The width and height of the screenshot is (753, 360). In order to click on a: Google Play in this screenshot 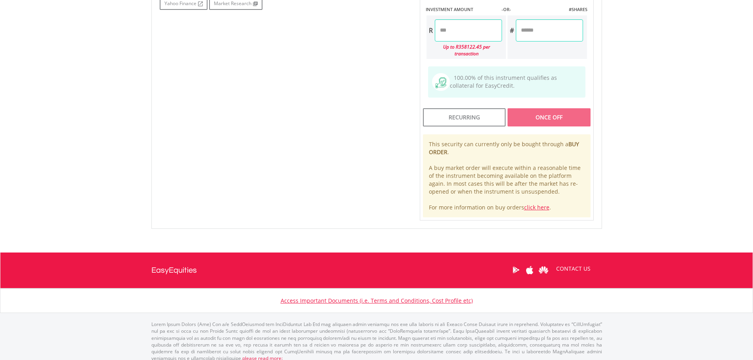, I will do `click(516, 270)`.